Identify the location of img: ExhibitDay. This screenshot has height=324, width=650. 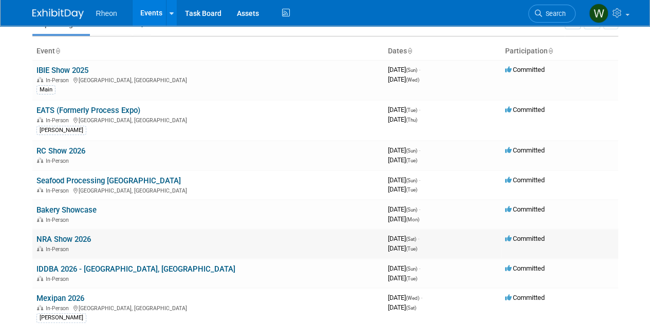
(58, 14).